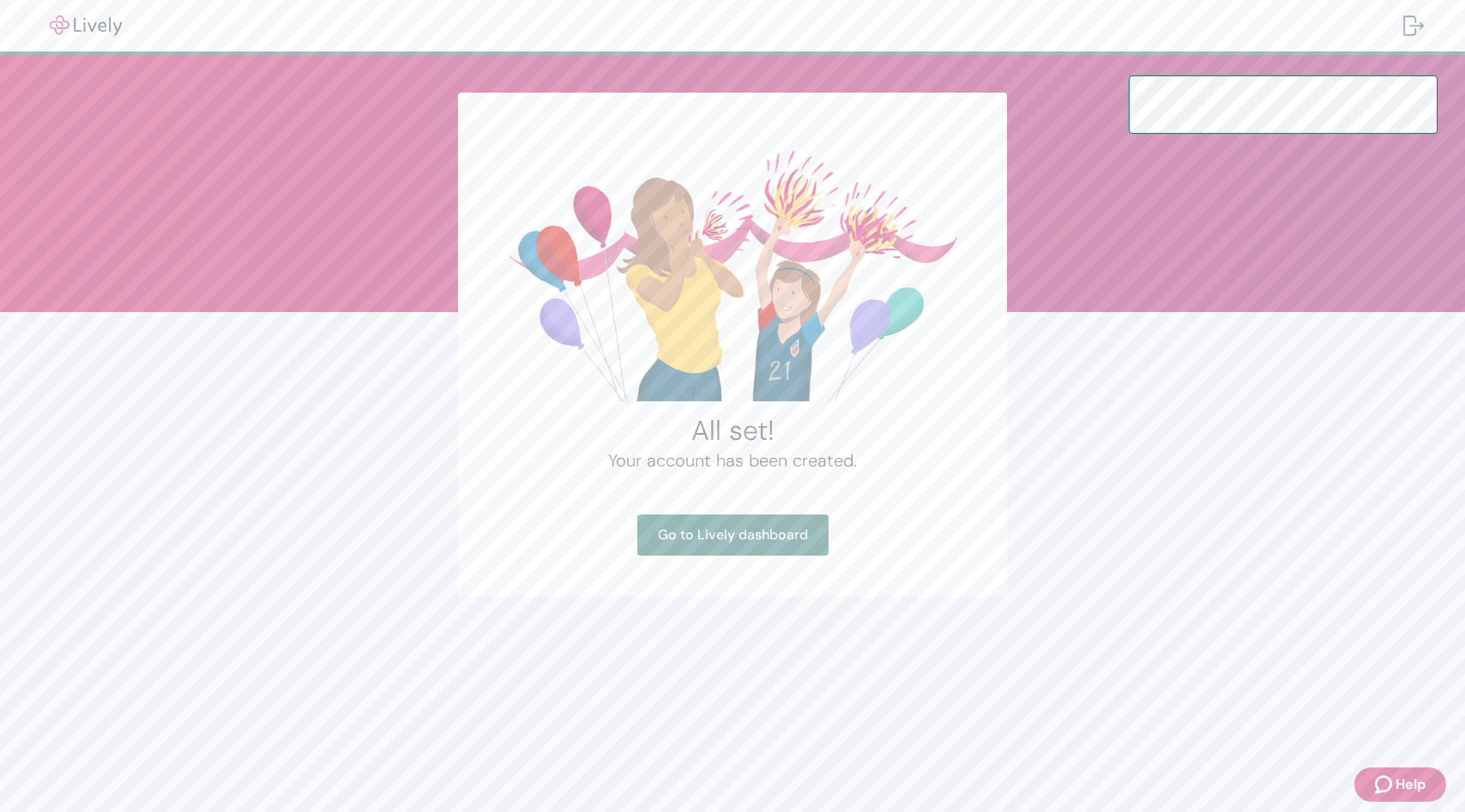 This screenshot has height=812, width=1465. I want to click on span: Help, so click(1409, 784).